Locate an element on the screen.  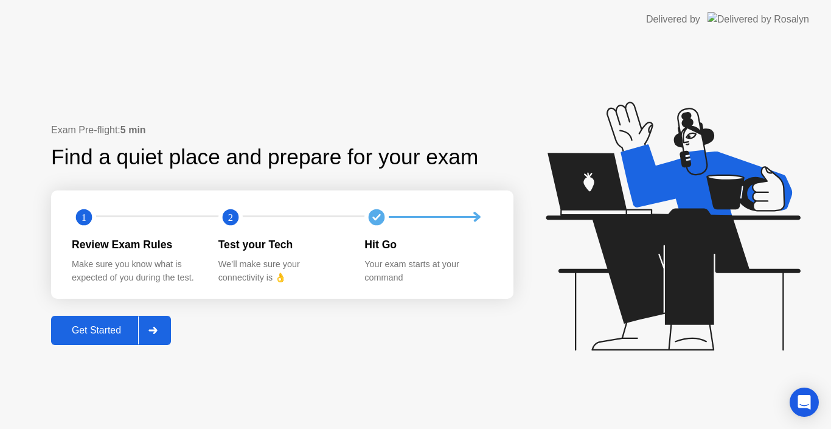
div: Review Exam Rules is located at coordinates (135, 244).